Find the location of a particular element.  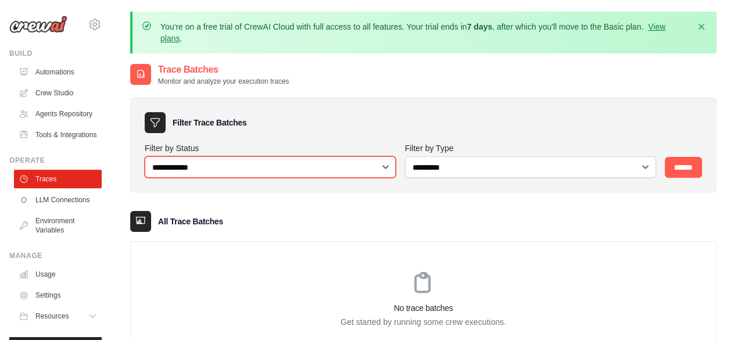

h2: Trace Batches is located at coordinates (223, 70).